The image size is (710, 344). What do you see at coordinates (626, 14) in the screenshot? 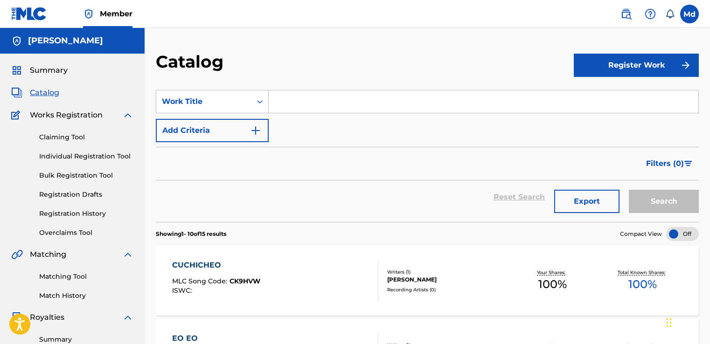
I see `a: Public Search` at bounding box center [626, 14].